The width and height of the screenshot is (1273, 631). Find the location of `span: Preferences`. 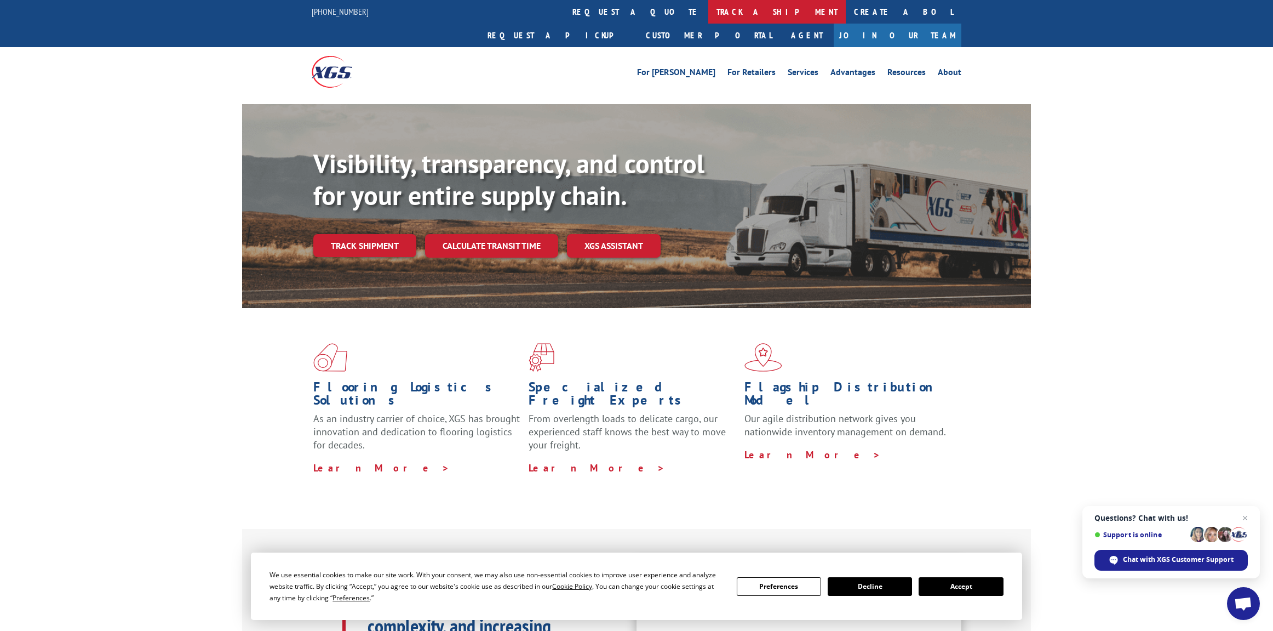

span: Preferences is located at coordinates (351, 597).